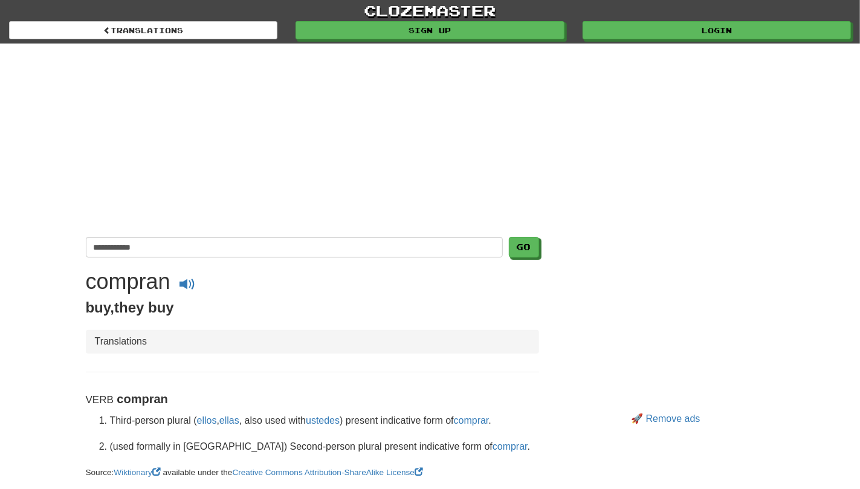 The width and height of the screenshot is (860, 489). I want to click on a: ellos, so click(207, 420).